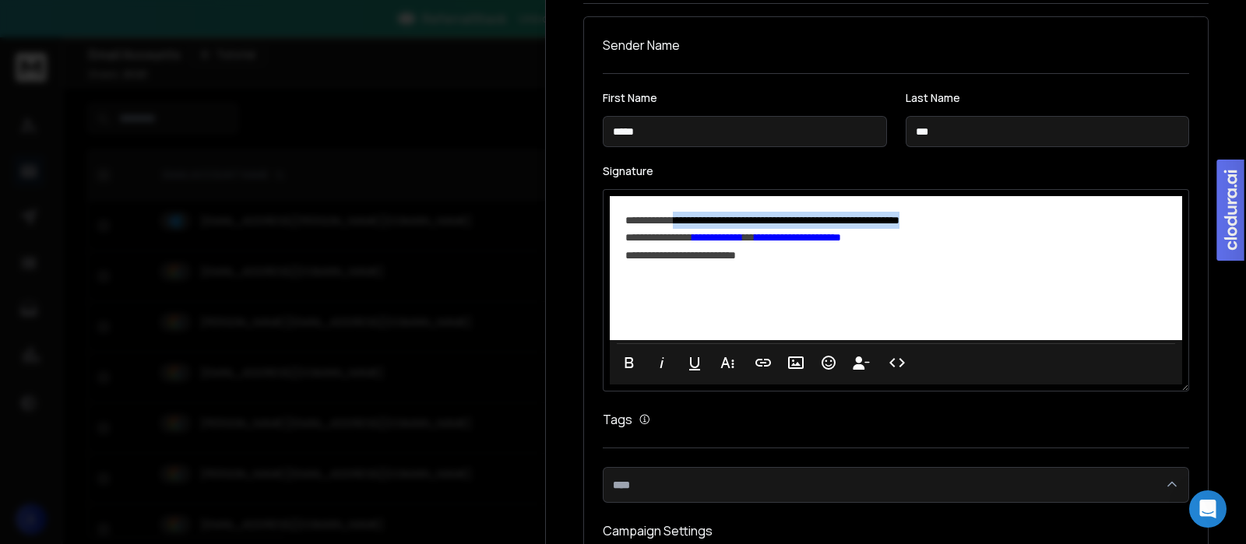 The height and width of the screenshot is (544, 1246). What do you see at coordinates (861, 363) in the screenshot?
I see `button: Insert Unsubscribe Link` at bounding box center [861, 363].